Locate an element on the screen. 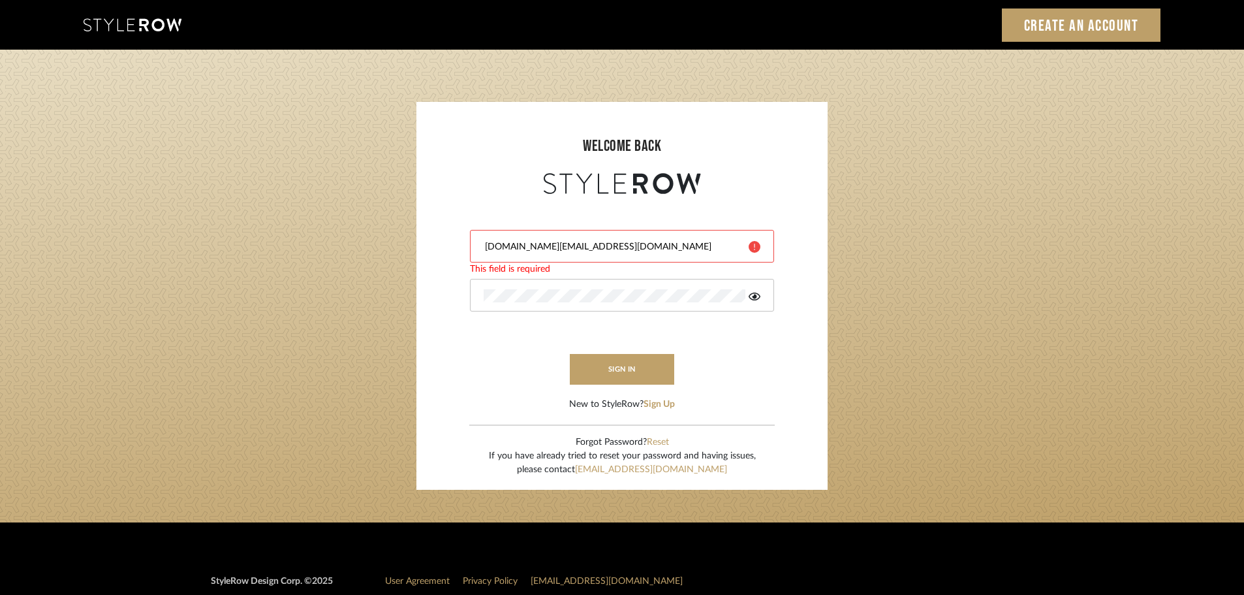 This screenshot has width=1244, height=595. button: Sign Up is located at coordinates (659, 404).